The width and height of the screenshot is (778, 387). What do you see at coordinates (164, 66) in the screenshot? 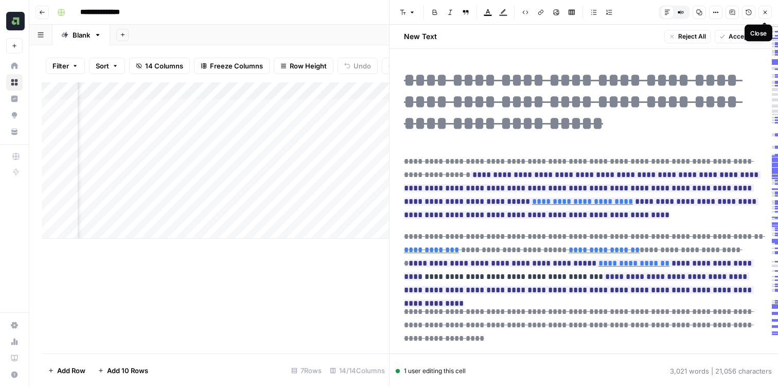
I see `span: 14 Columns` at bounding box center [164, 66].